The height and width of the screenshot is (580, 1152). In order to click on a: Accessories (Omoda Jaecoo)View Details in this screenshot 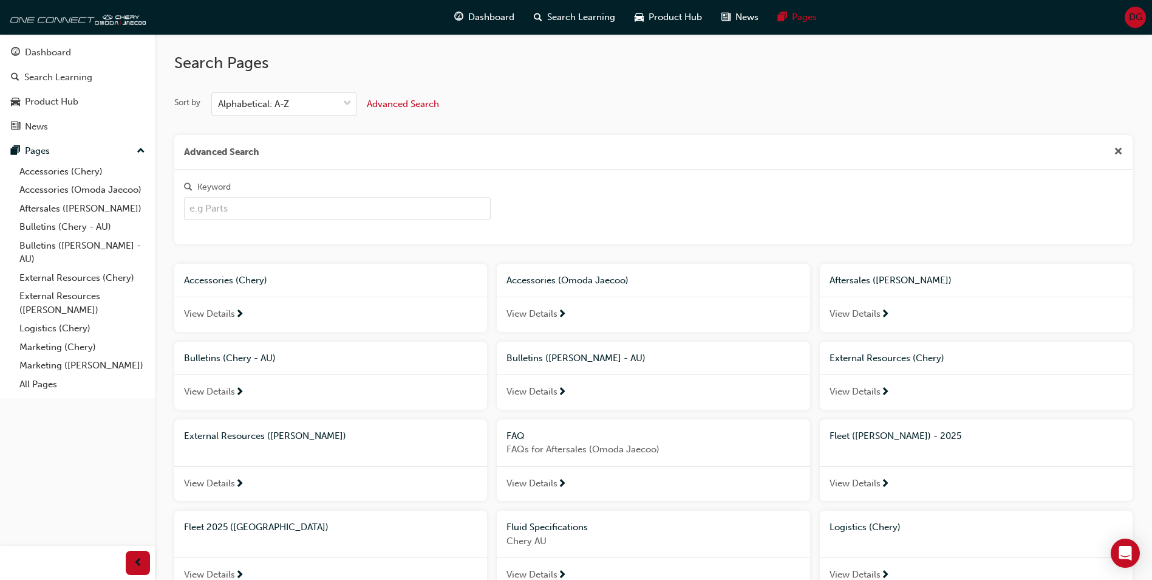, I will do `click(653, 298)`.